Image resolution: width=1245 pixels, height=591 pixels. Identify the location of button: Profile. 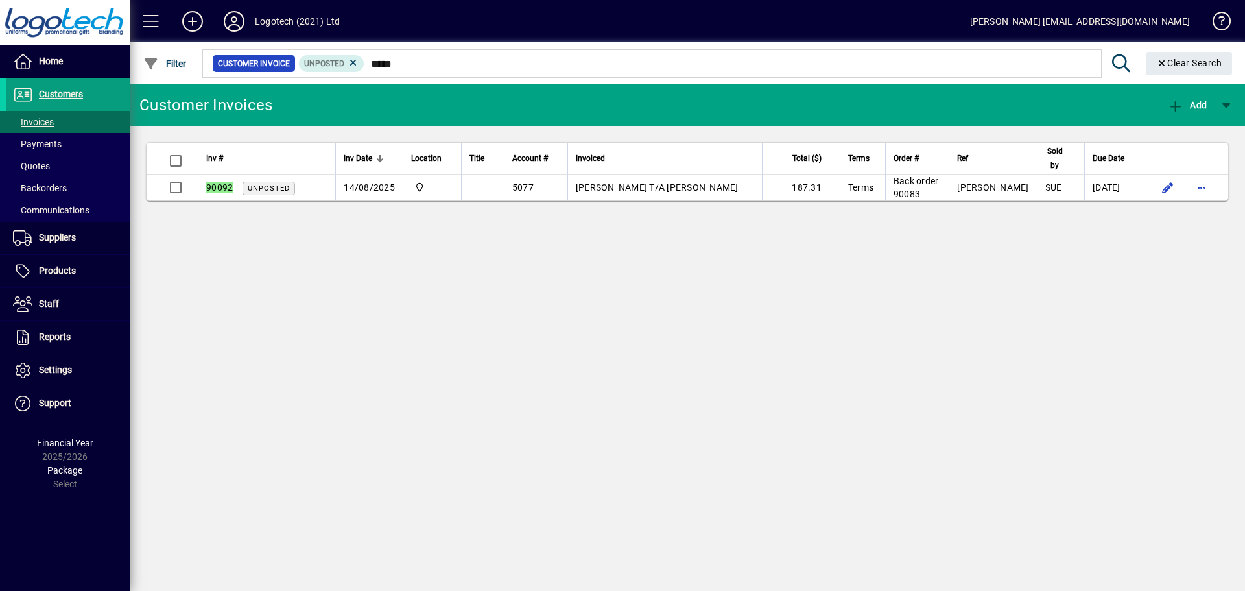
(234, 21).